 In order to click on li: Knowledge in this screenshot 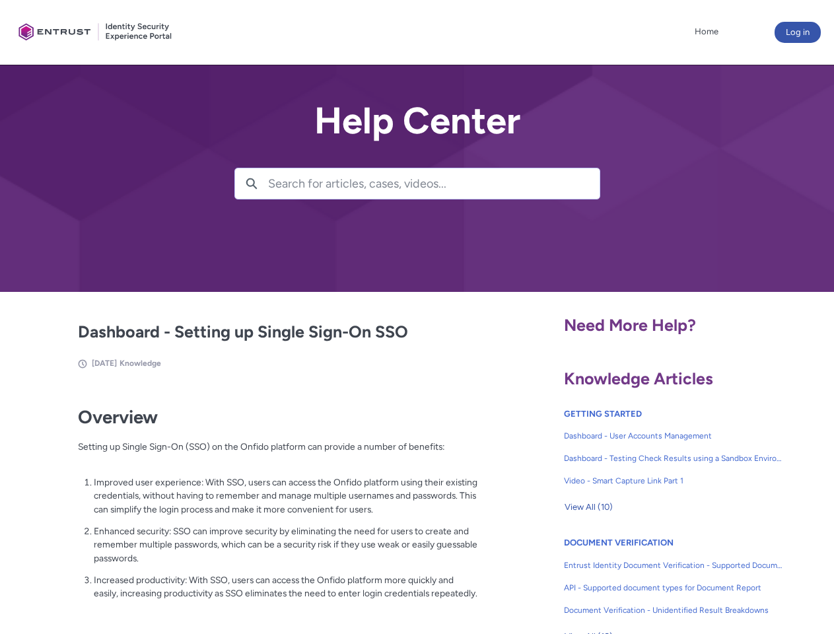, I will do `click(140, 363)`.